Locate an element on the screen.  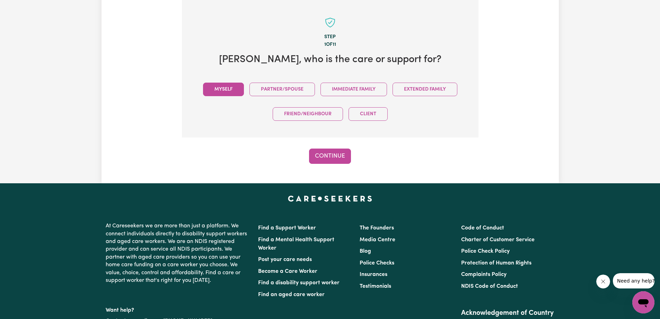
a: Media Centre is located at coordinates (378, 240).